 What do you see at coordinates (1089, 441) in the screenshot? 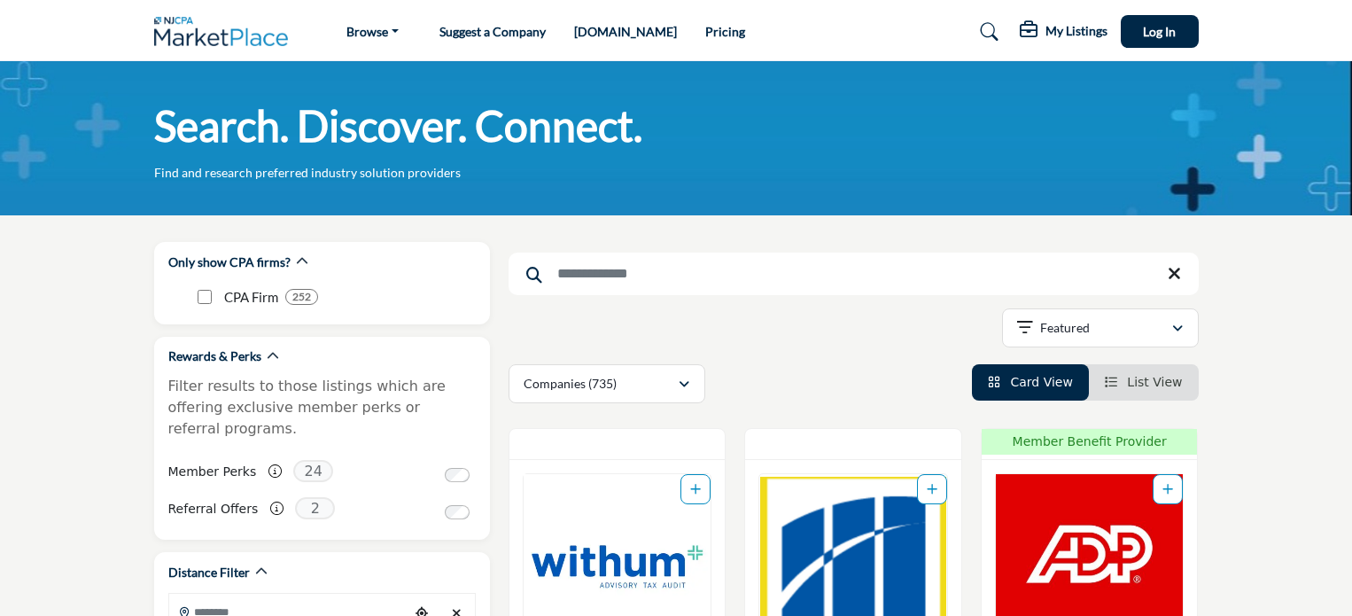
I see `span: Member Benefit Provider` at bounding box center [1089, 441].